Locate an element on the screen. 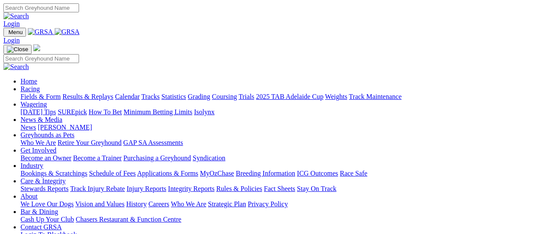  a: Become a Trainer is located at coordinates (97, 158).